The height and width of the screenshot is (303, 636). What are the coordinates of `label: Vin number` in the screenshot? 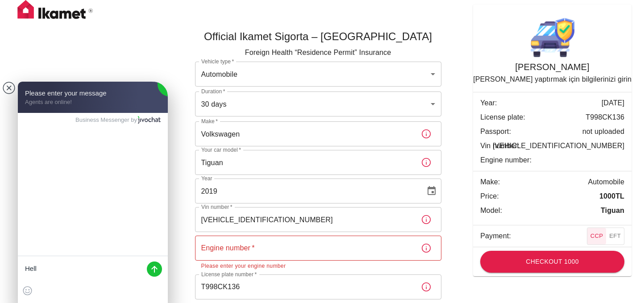 It's located at (217, 207).